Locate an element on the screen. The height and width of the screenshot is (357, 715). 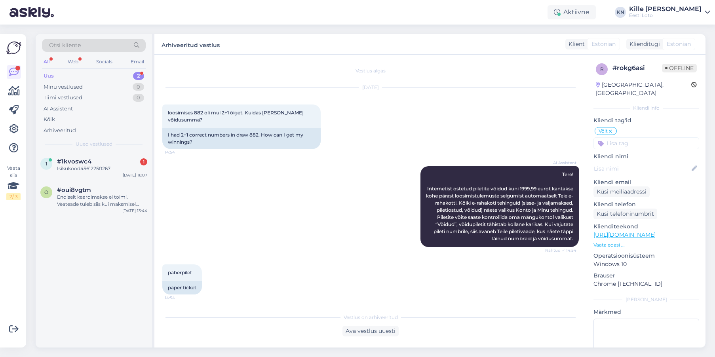
div: Tiimi vestlused is located at coordinates (63, 98).